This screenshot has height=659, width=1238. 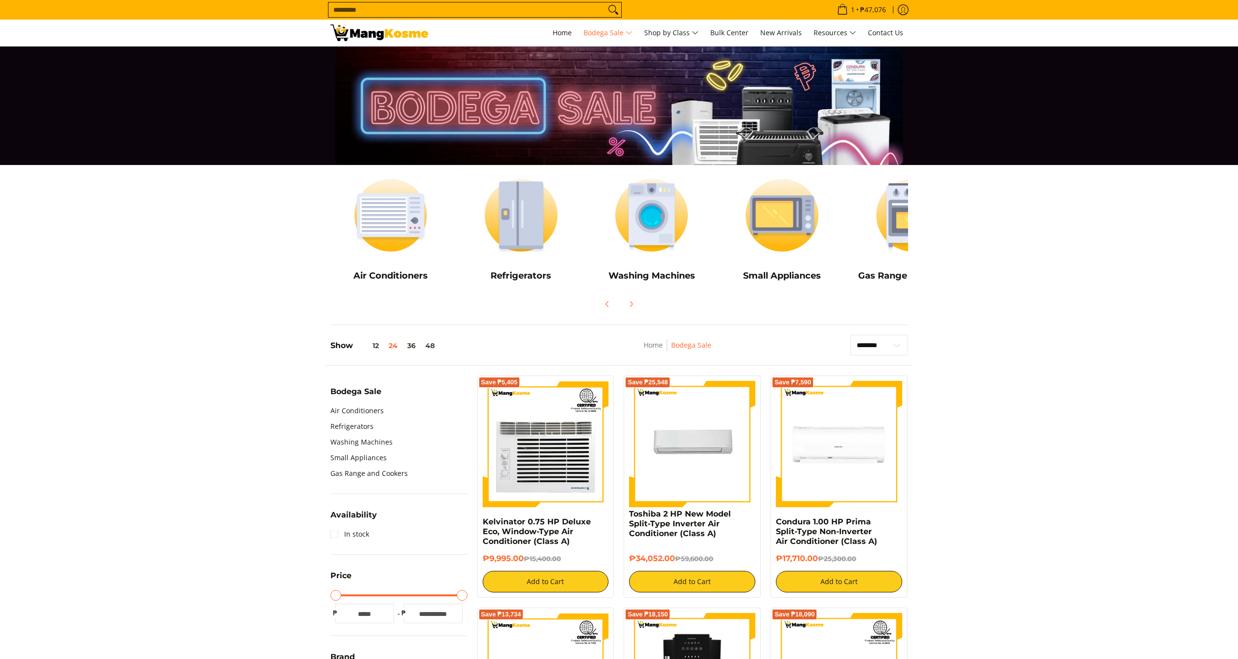 I want to click on a: Refrigerators, so click(x=352, y=426).